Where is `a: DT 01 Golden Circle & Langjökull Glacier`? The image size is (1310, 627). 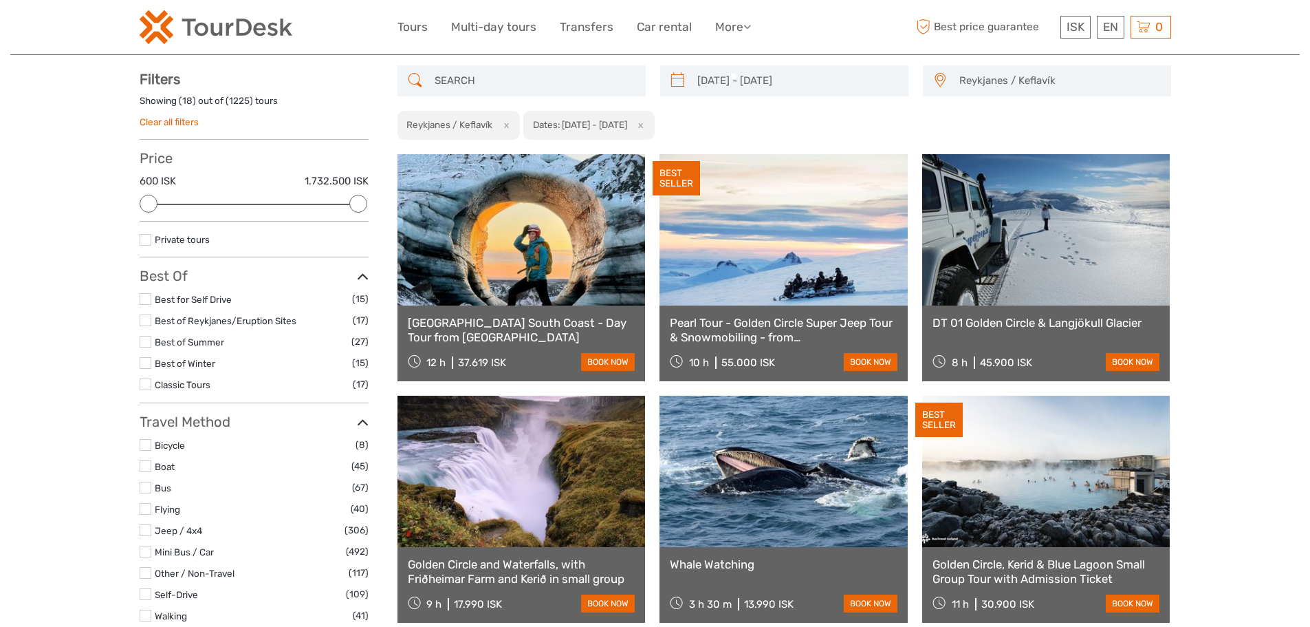 a: DT 01 Golden Circle & Langjökull Glacier is located at coordinates (1046, 323).